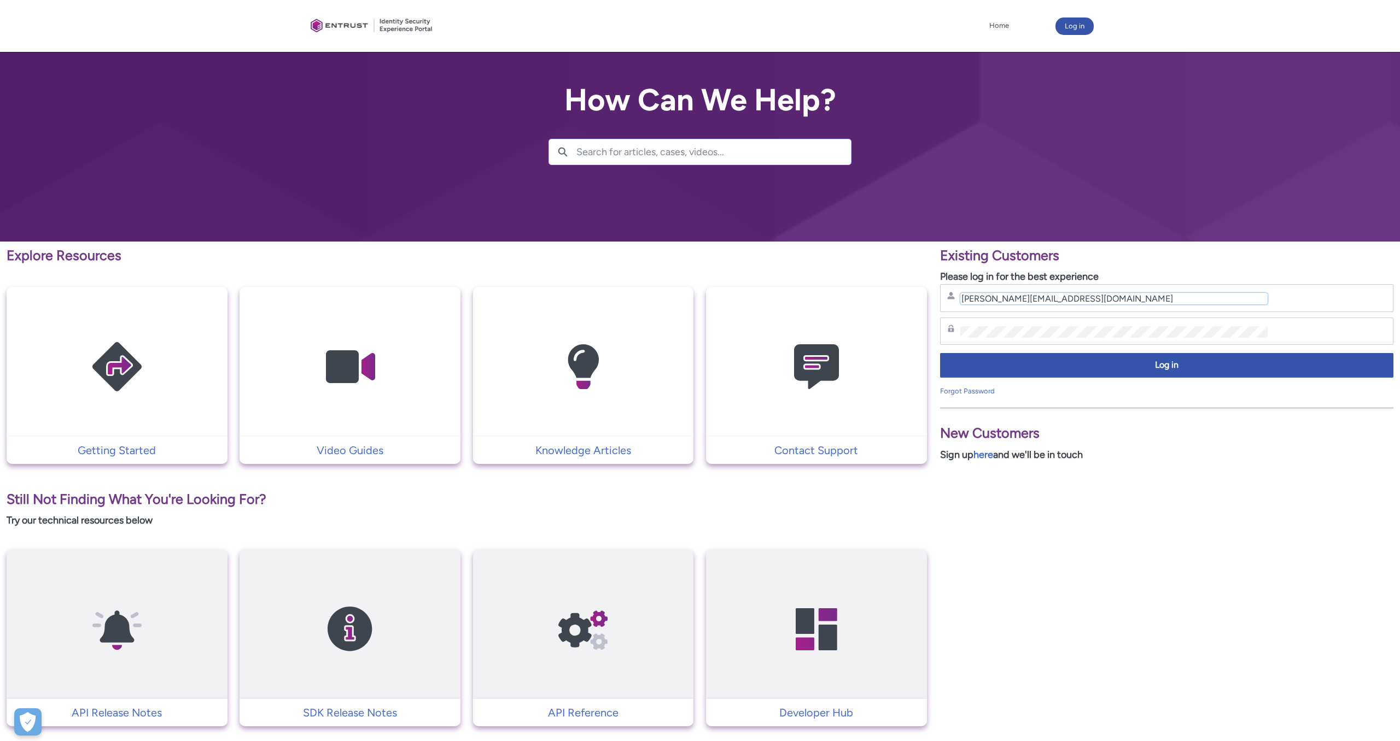  What do you see at coordinates (714, 152) in the screenshot?
I see `input: Search for articles, cases, videos...` at bounding box center [714, 152].